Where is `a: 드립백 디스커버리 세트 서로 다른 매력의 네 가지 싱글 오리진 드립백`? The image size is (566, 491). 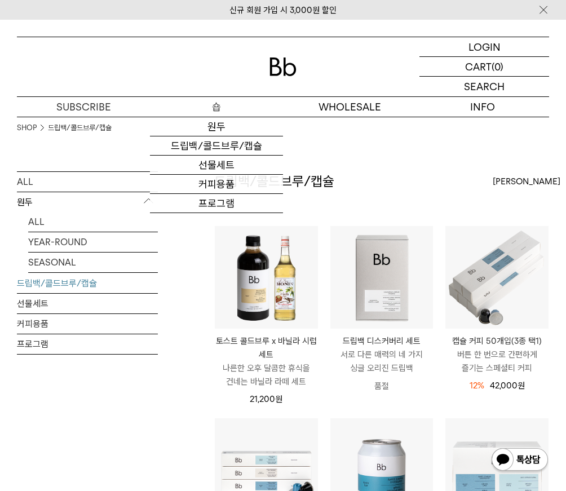 a: 드립백 디스커버리 세트 서로 다른 매력의 네 가지 싱글 오리진 드립백 is located at coordinates (382, 355).